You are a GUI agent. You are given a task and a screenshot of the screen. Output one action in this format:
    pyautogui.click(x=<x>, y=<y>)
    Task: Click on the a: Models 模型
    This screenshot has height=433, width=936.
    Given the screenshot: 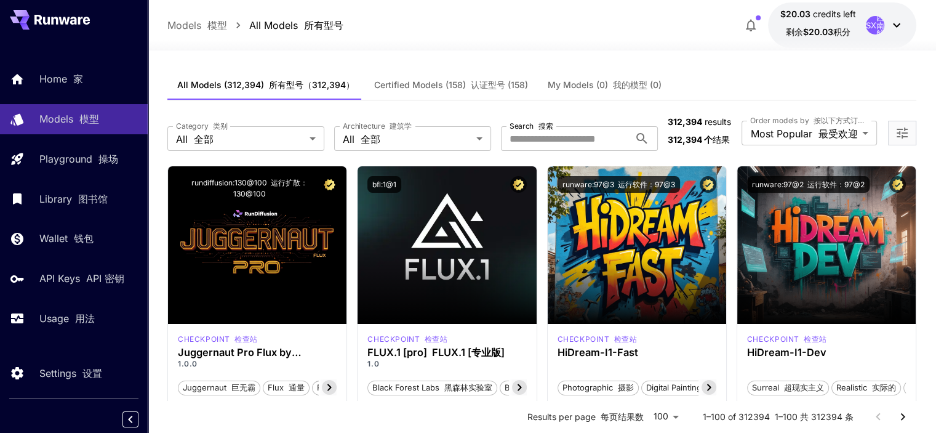 What is the action you would take?
    pyautogui.click(x=197, y=25)
    